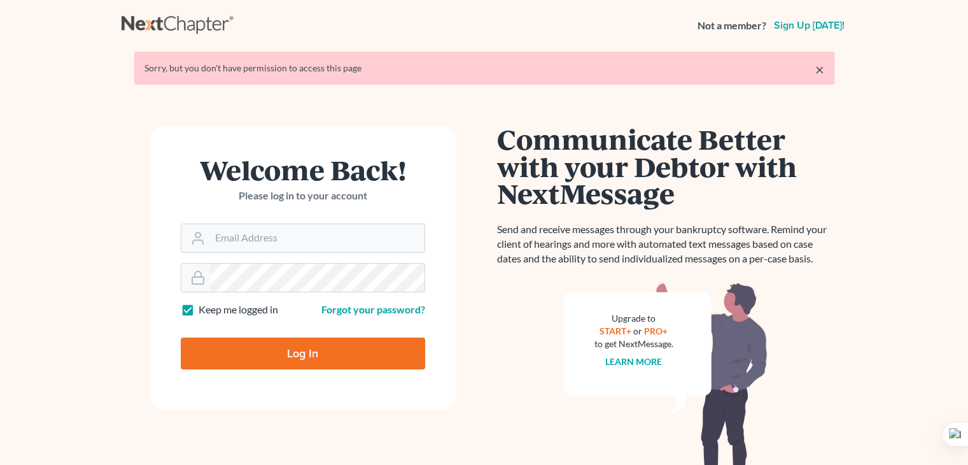 This screenshot has height=465, width=968. I want to click on strong: Not a member?, so click(732, 25).